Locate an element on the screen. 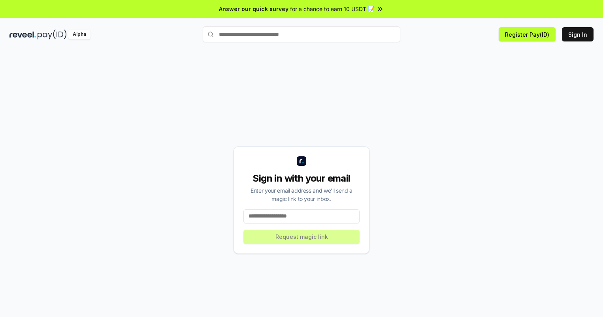  span: Answer our quick survey is located at coordinates (254, 9).